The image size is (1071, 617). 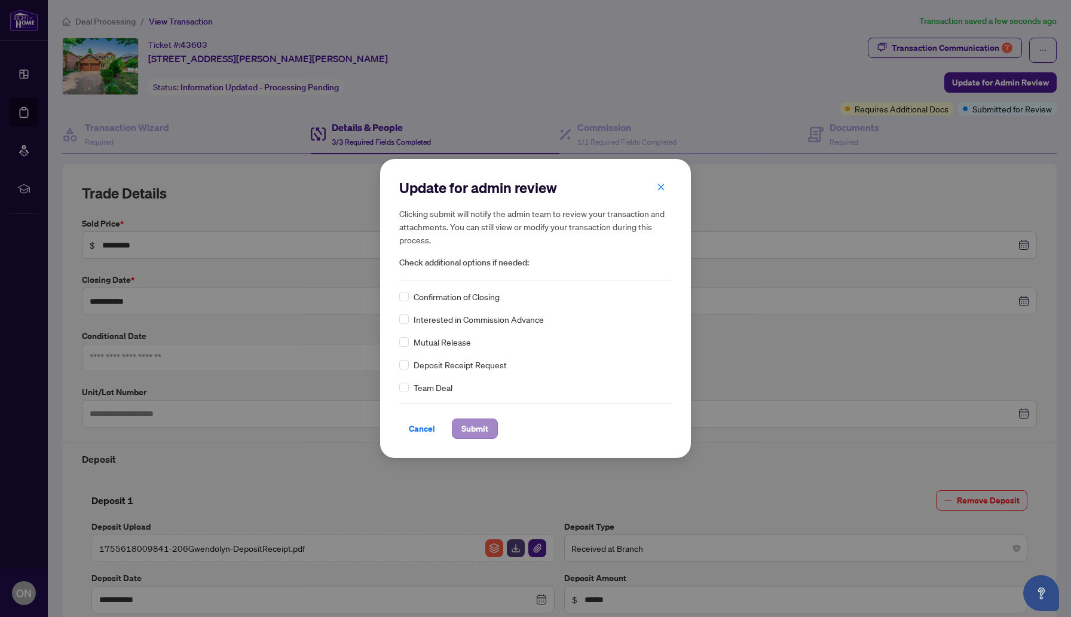 I want to click on span: Deposit Receipt Request, so click(x=460, y=365).